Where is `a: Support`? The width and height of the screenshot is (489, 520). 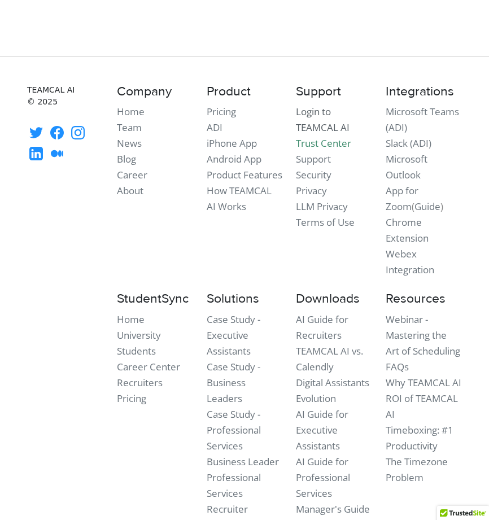 a: Support is located at coordinates (313, 159).